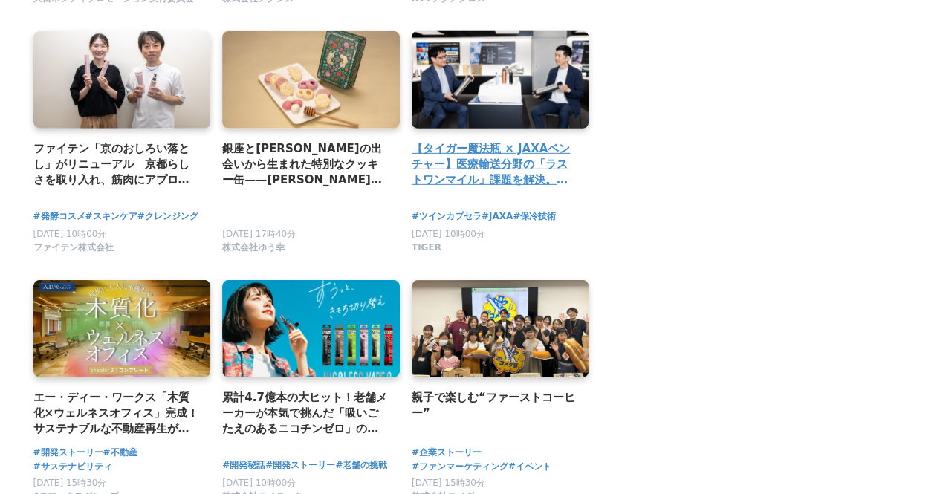  What do you see at coordinates (427, 251) in the screenshot?
I see `a: TIGER` at bounding box center [427, 251].